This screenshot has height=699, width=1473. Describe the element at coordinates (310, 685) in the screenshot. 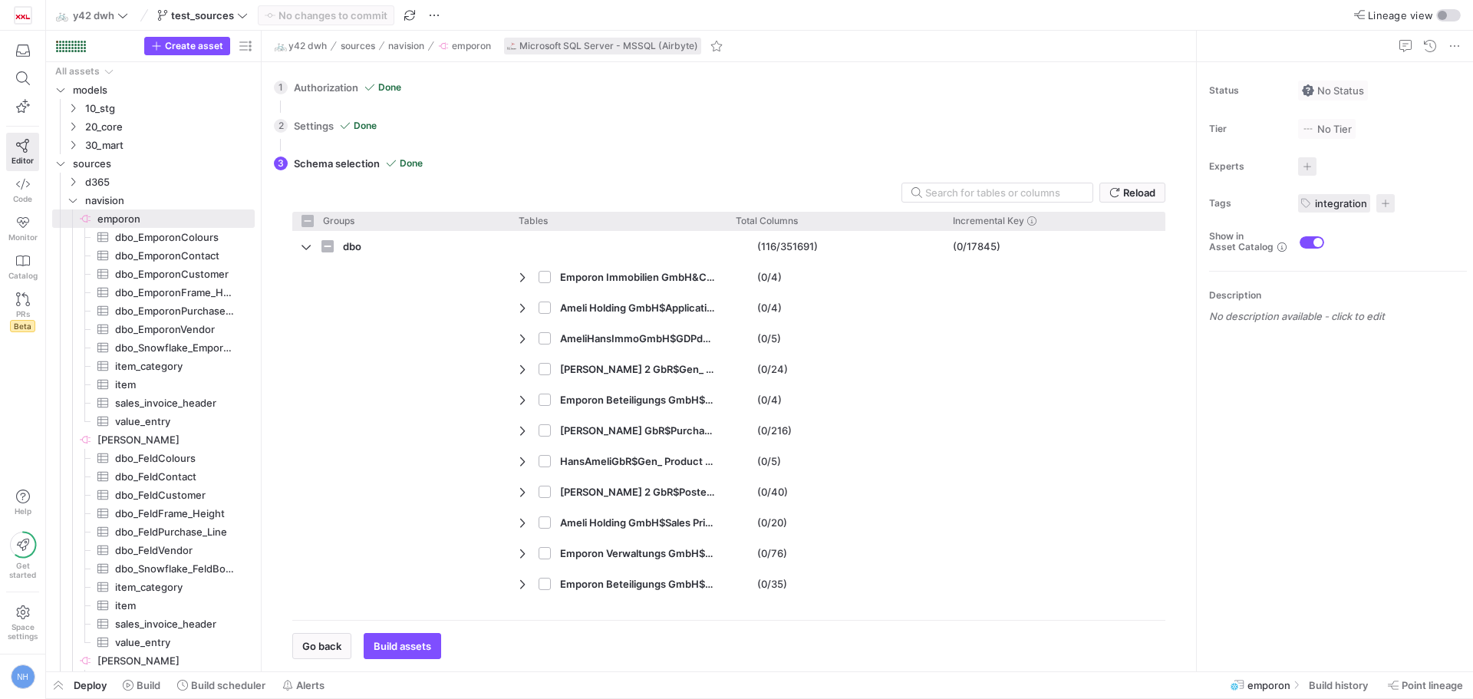

I see `span: Alerts` at that location.